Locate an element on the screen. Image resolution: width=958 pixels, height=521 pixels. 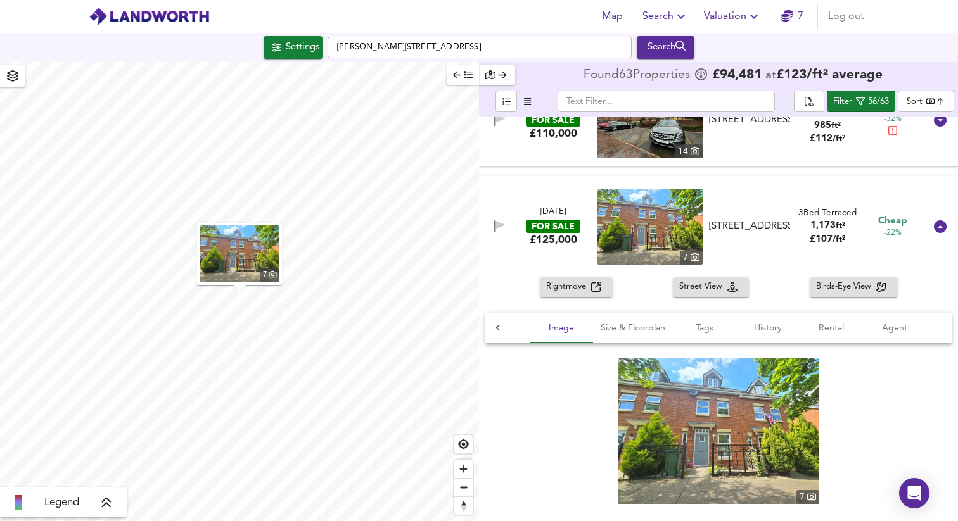
span: £ 94,481 is located at coordinates (737, 75).